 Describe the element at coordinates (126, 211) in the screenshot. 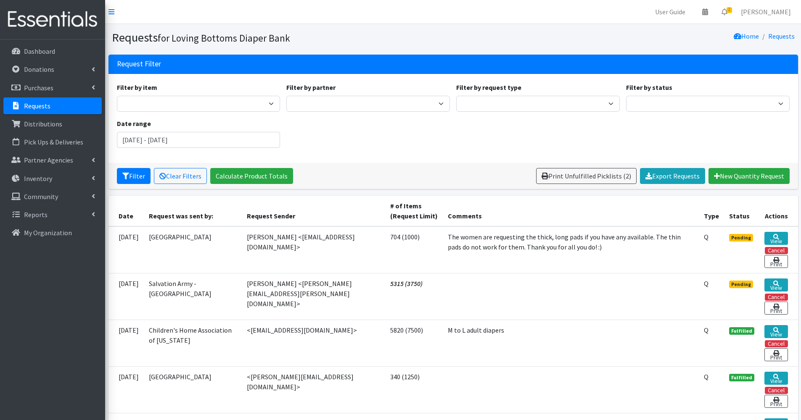

I see `th: Date` at that location.